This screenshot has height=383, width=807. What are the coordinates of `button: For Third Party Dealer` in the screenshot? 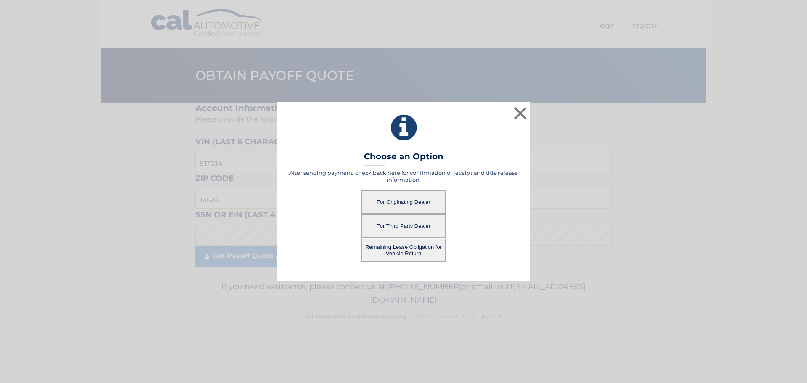 It's located at (404, 226).